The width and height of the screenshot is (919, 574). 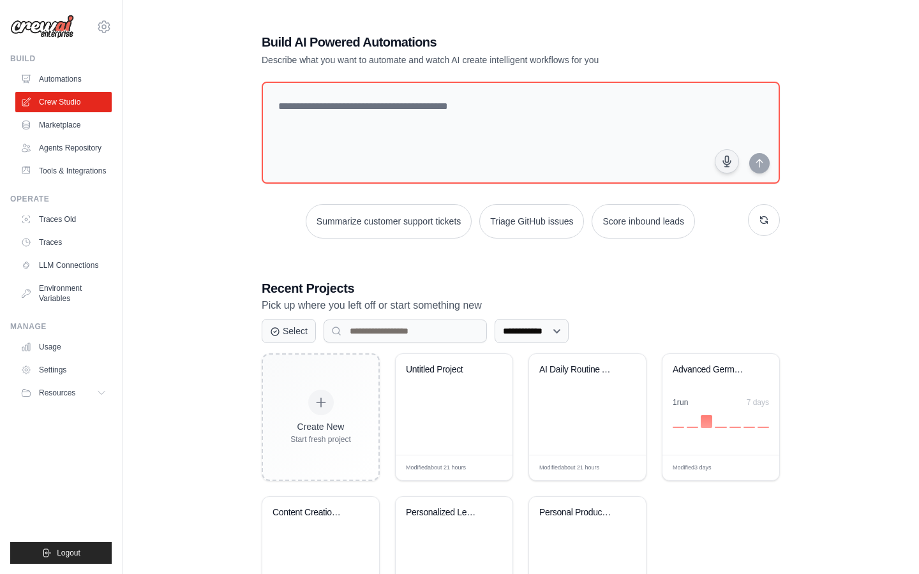 I want to click on div: Operate, so click(x=61, y=199).